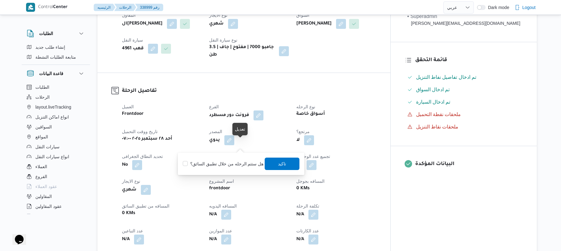  What do you see at coordinates (46, 34) in the screenshot?
I see `h3: الطلبات` at bounding box center [46, 34].